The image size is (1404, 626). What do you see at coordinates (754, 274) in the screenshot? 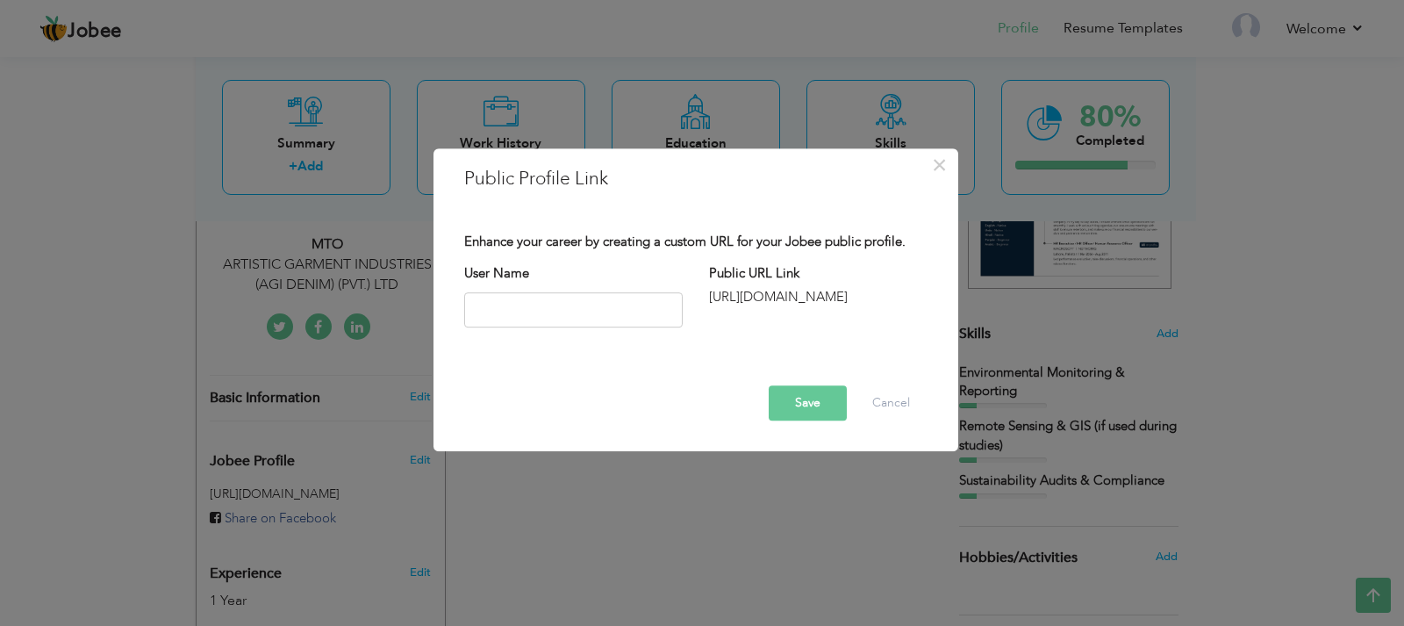
I see `label: Public URL Link` at bounding box center [754, 274].